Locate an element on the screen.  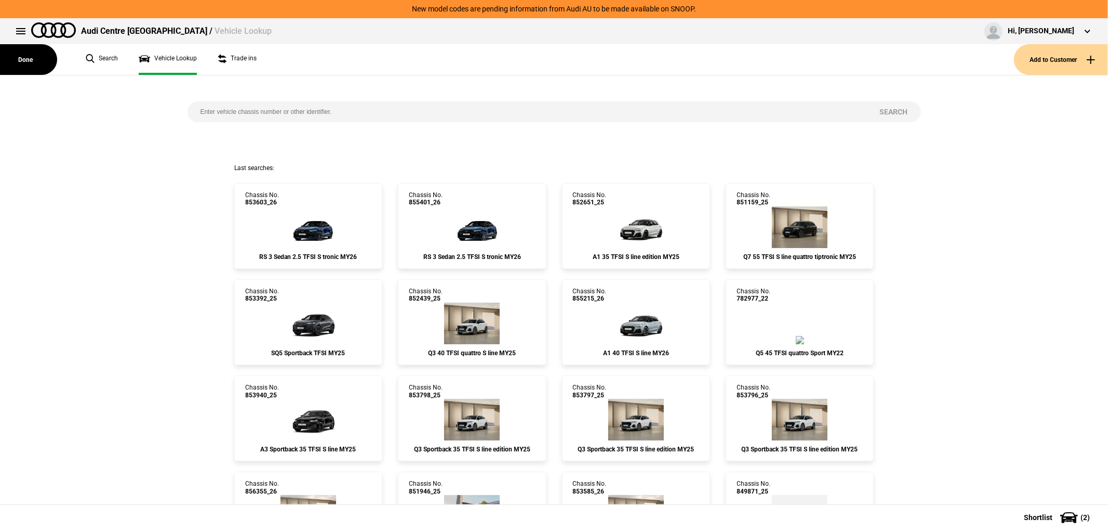
div: Q3 40 TFSI quattro S line MY25 is located at coordinates (472, 353).